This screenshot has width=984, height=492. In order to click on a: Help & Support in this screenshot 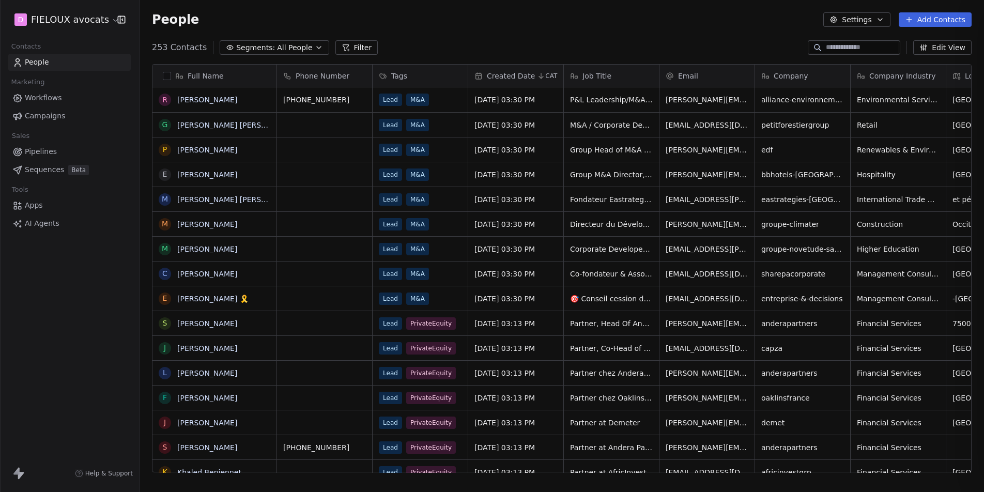, I will do `click(104, 473)`.